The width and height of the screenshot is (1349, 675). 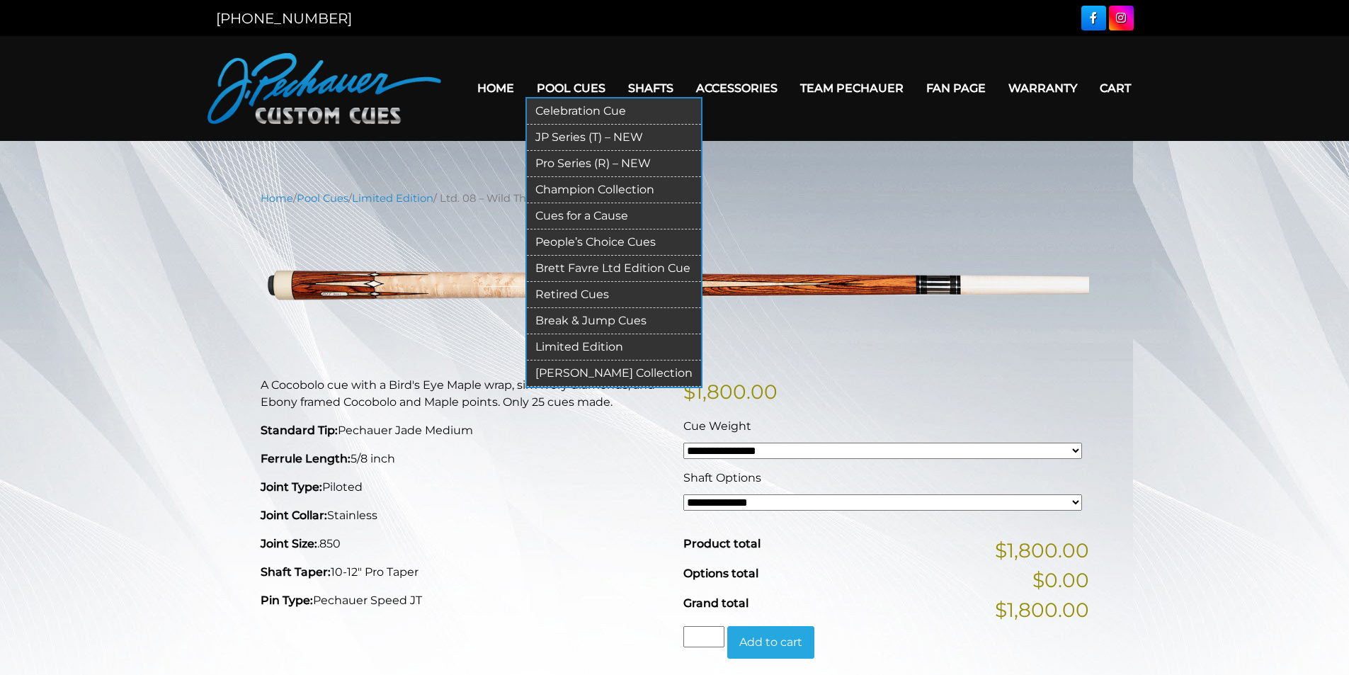 I want to click on img: ltd-08-wild-thing-ii.png, so click(x=675, y=285).